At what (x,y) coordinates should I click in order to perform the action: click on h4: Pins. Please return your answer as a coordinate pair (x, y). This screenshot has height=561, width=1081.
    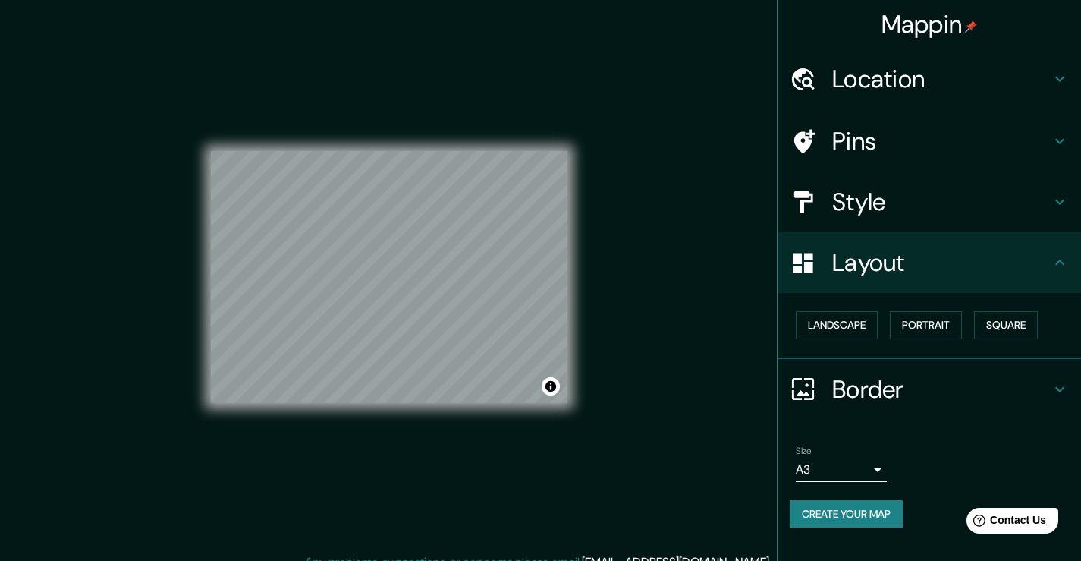
    Looking at the image, I should click on (942, 141).